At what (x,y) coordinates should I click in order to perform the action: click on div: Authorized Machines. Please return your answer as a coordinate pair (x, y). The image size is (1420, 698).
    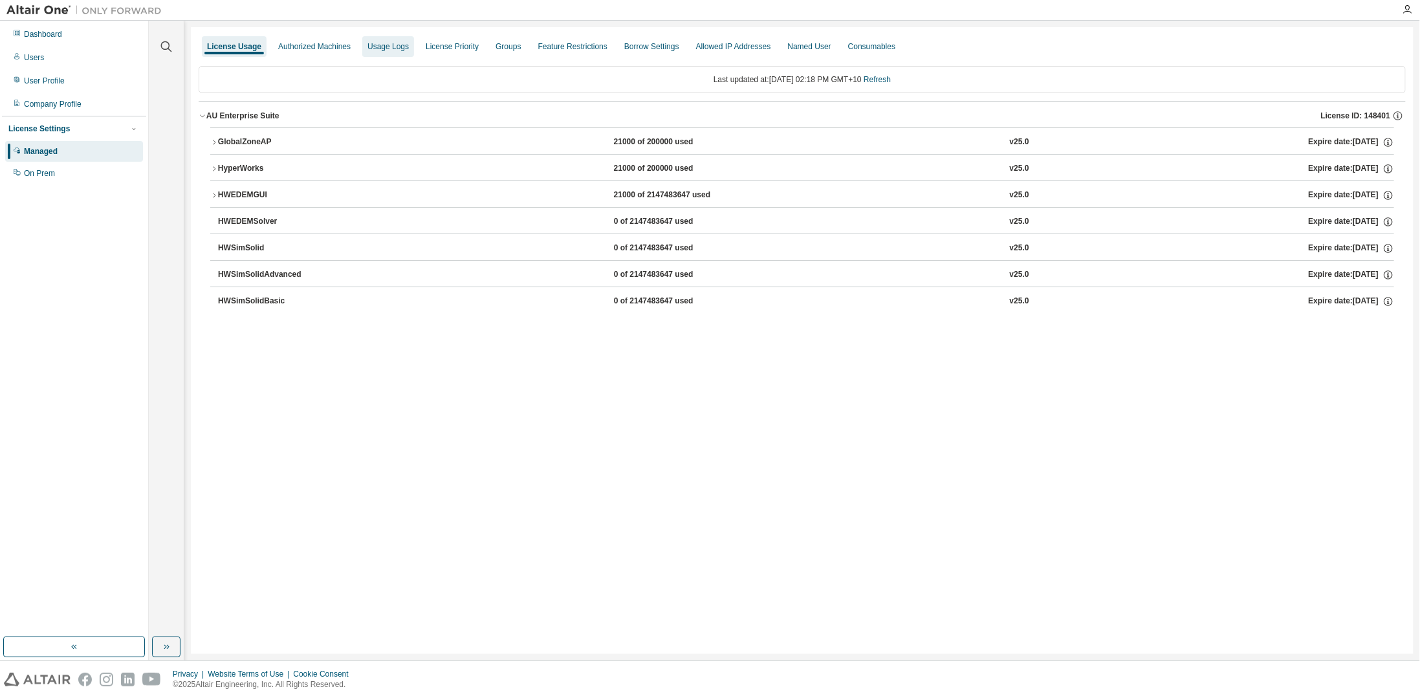
    Looking at the image, I should click on (314, 47).